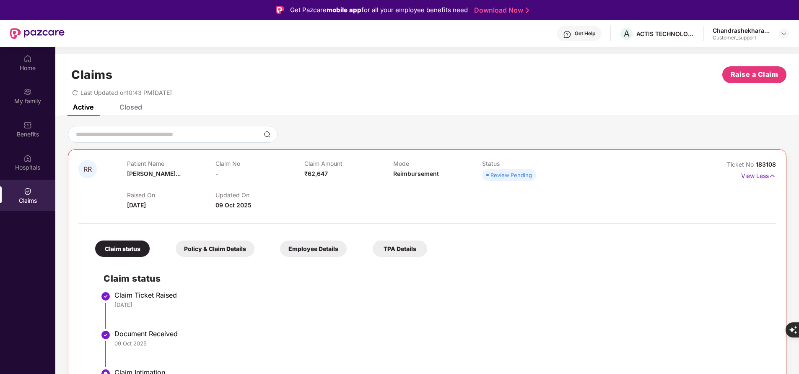  Describe the element at coordinates (436, 278) in the screenshot. I see `h2: Claim status` at that location.